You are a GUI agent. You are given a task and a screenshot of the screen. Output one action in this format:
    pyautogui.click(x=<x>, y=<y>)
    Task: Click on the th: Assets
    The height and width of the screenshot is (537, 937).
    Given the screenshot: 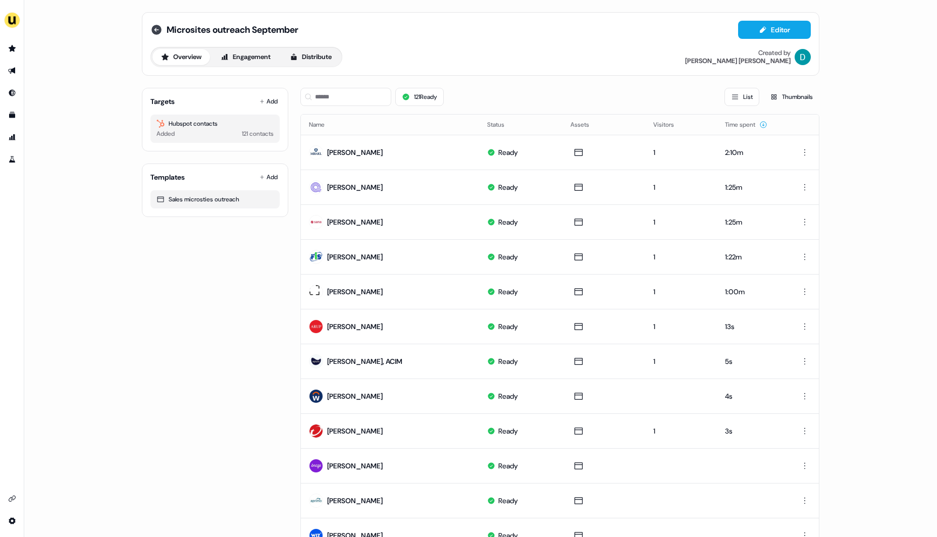 What is the action you would take?
    pyautogui.click(x=604, y=125)
    